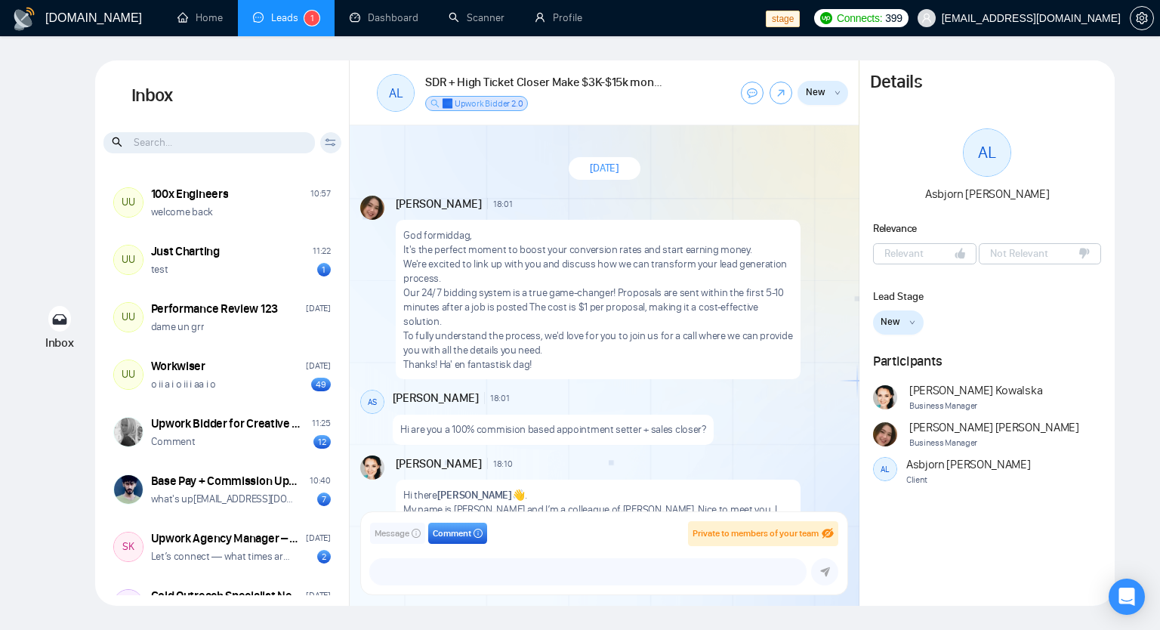 The height and width of the screenshot is (630, 1160). I want to click on div: 49, so click(321, 384).